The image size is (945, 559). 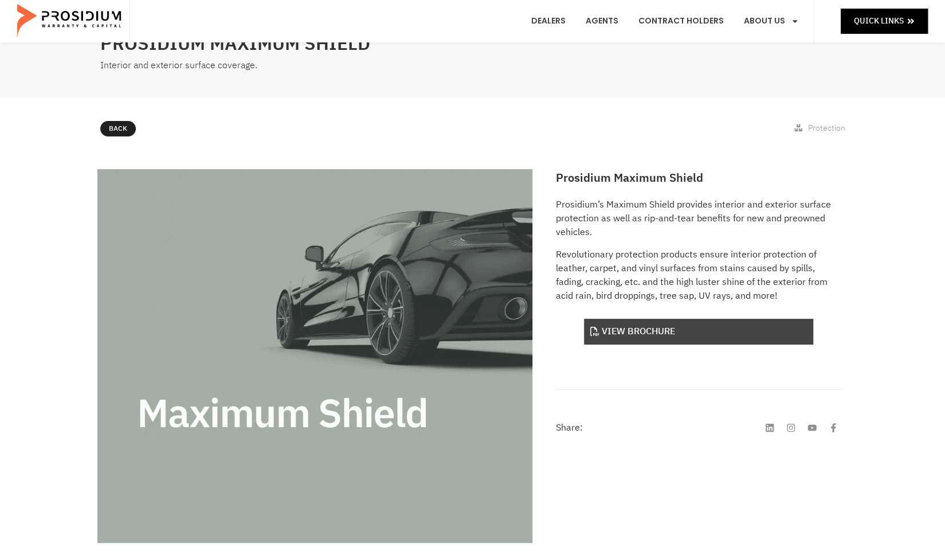 I want to click on a: View Brochure, so click(x=698, y=331).